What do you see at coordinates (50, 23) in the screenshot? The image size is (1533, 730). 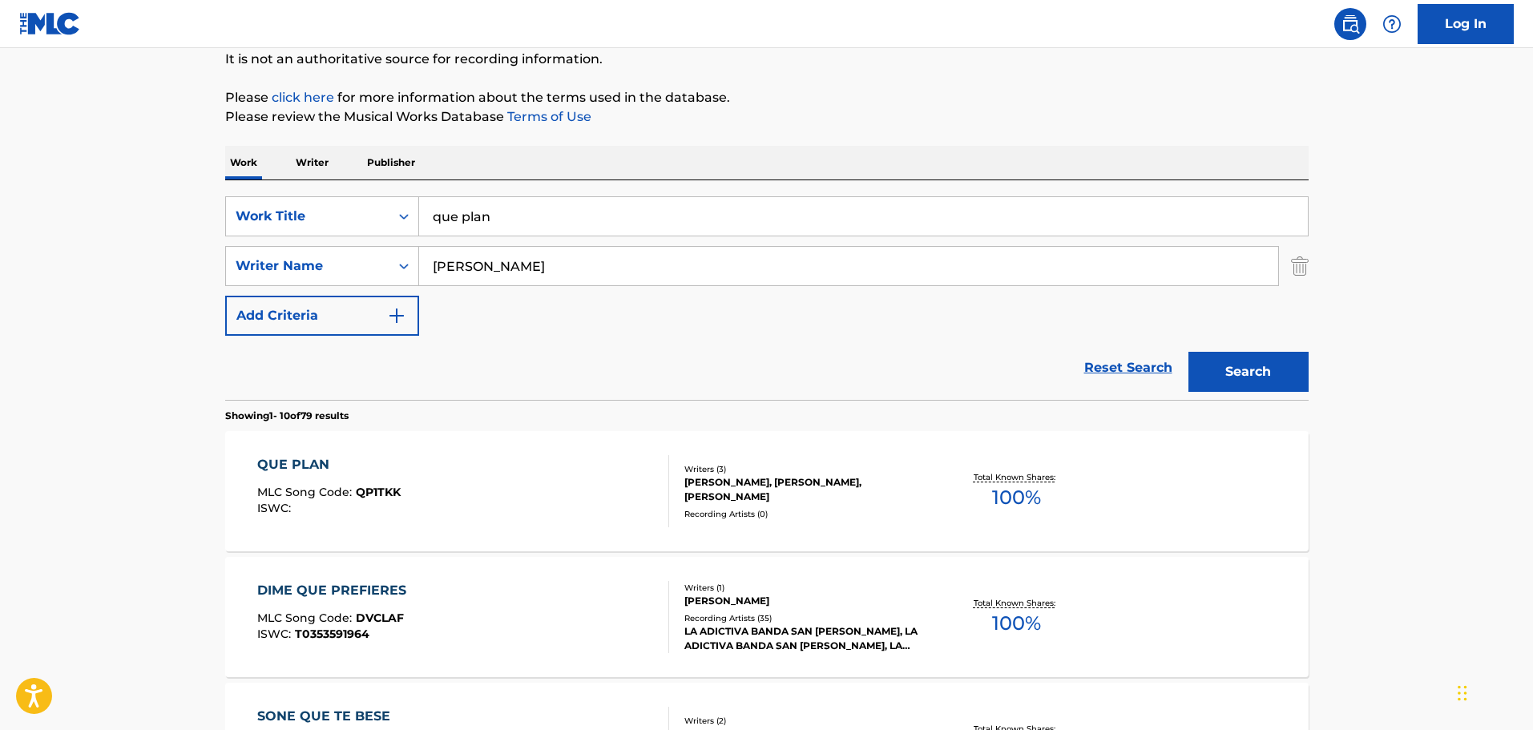 I see `img: MLC Logo` at bounding box center [50, 23].